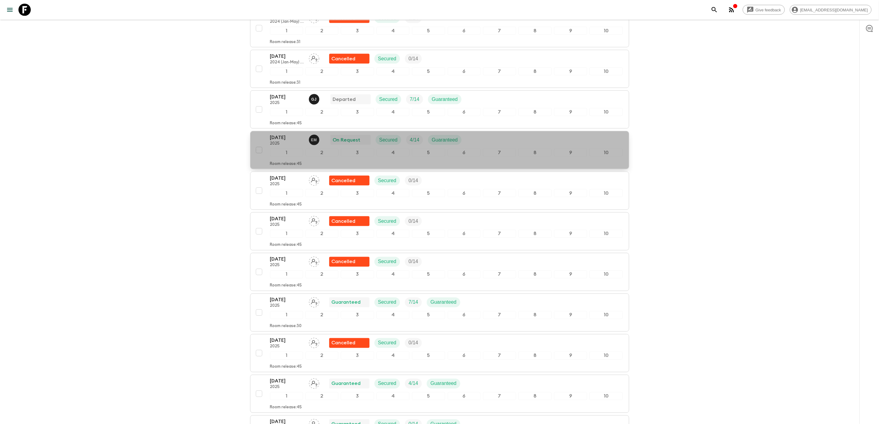  What do you see at coordinates (315, 139) in the screenshot?
I see `span: Emanuel Munisi` at bounding box center [315, 139].